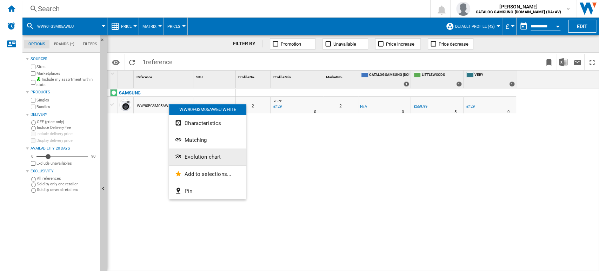 This screenshot has height=271, width=599. Describe the element at coordinates (208, 109) in the screenshot. I see `div: WW90FG3M05AWEU WHITE` at that location.